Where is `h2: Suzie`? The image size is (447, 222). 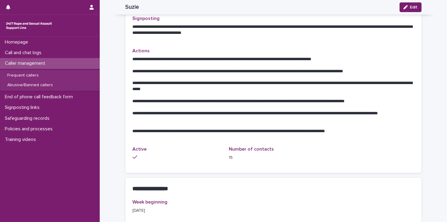 h2: Suzie is located at coordinates (132, 7).